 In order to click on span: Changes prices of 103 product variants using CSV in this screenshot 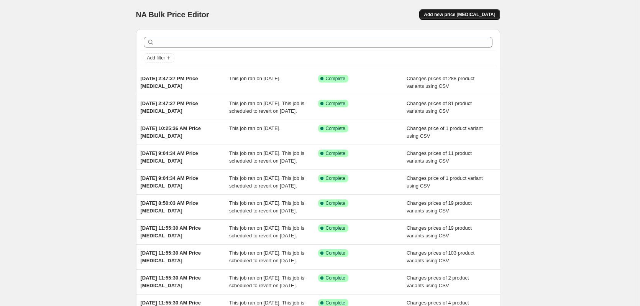, I will do `click(440, 256)`.